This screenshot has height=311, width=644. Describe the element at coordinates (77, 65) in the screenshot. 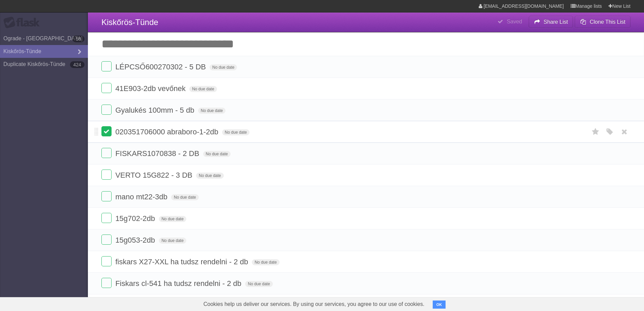

I see `b: 424` at that location.